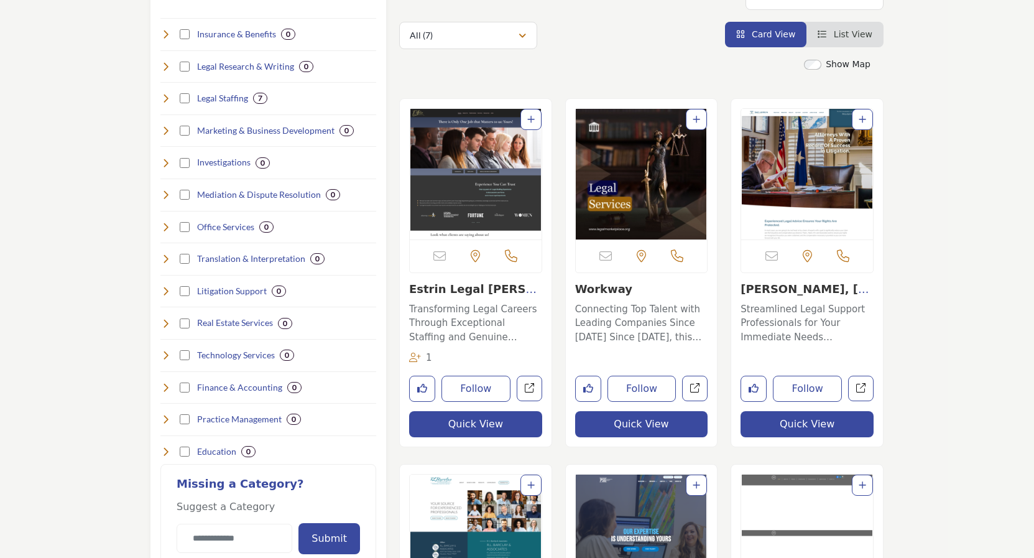  I want to click on h4: Insurance & Benefits: Mitigating risk and attracting talent through benefits, so click(236, 34).